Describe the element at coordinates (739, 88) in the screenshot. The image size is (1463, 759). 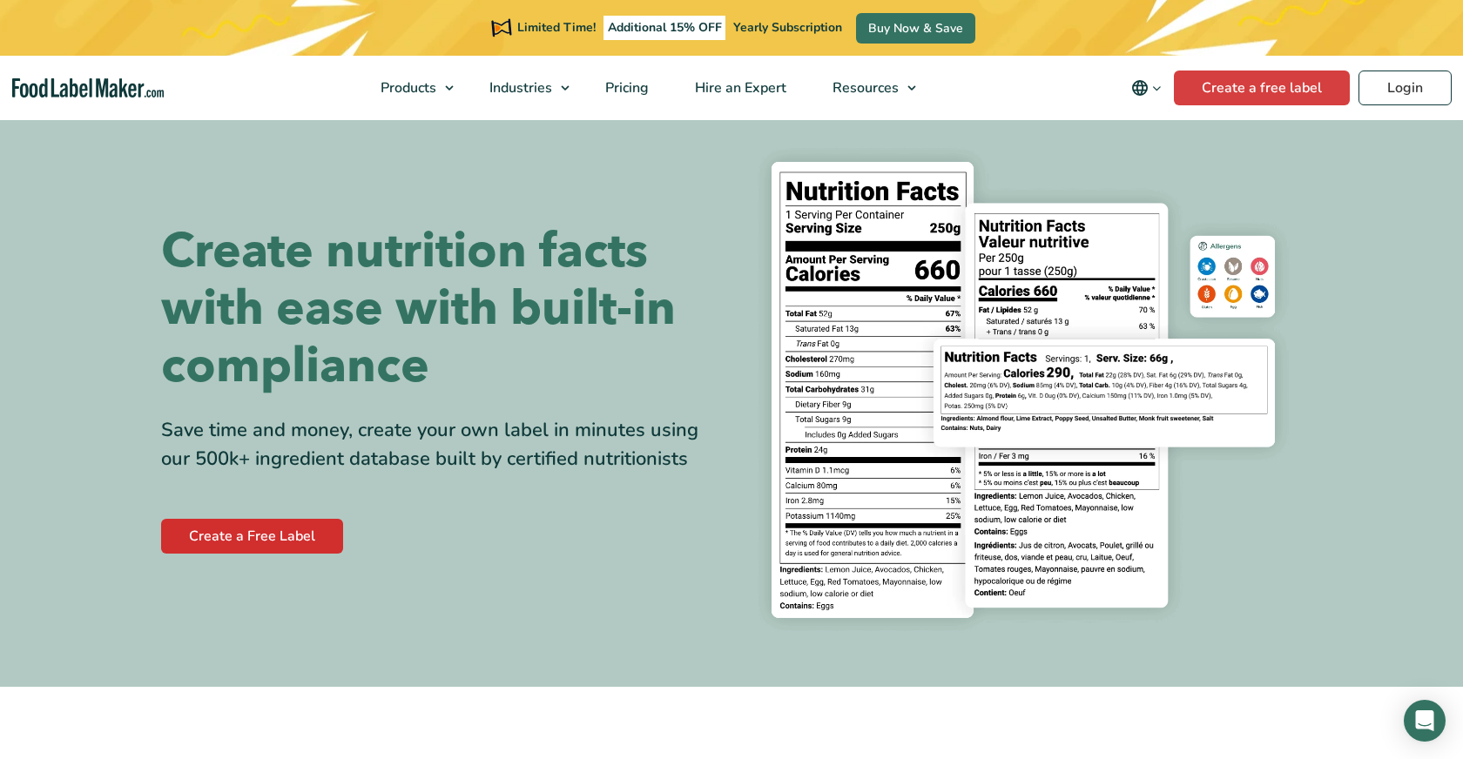
I see `a: Hire an Expert` at that location.